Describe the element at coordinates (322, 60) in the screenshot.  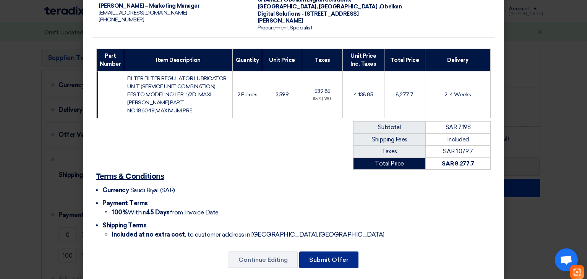
I see `th: Taxes` at that location.